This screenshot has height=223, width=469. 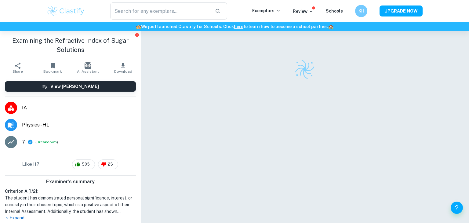 I want to click on span: 23, so click(x=110, y=164).